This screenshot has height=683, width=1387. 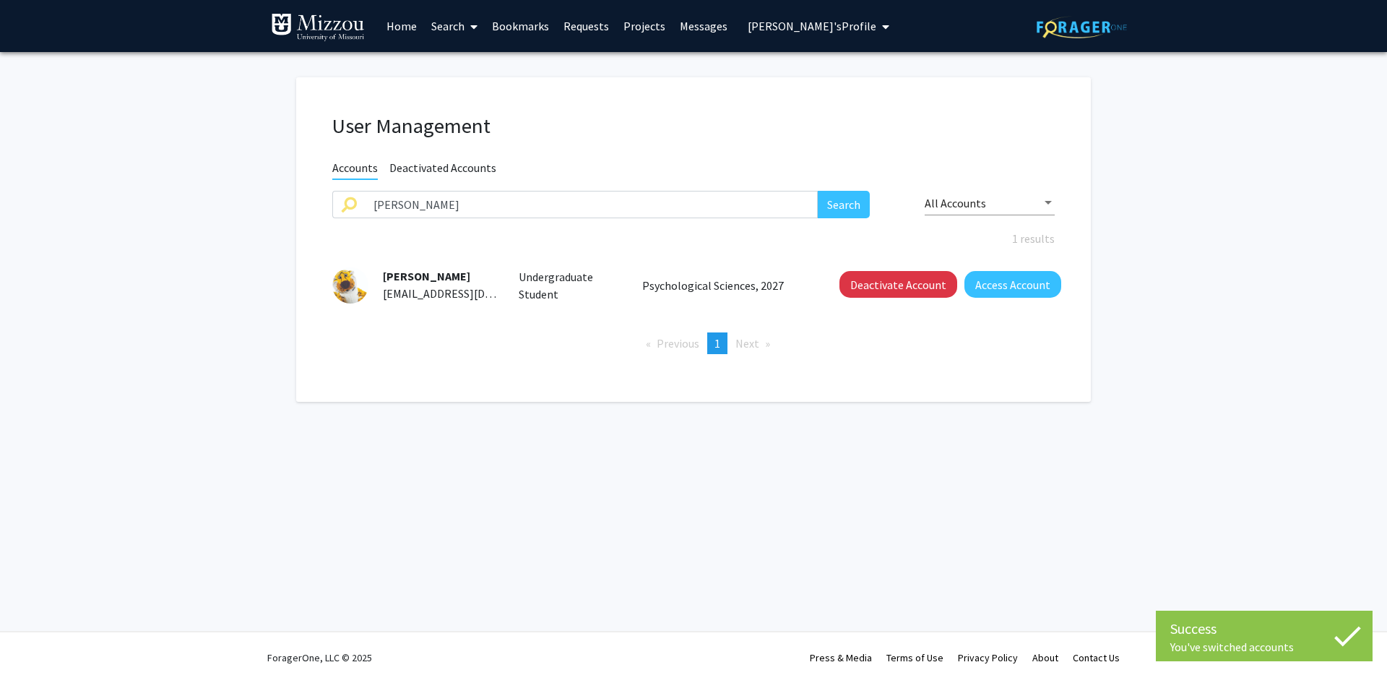 I want to click on a: Requests, so click(x=586, y=26).